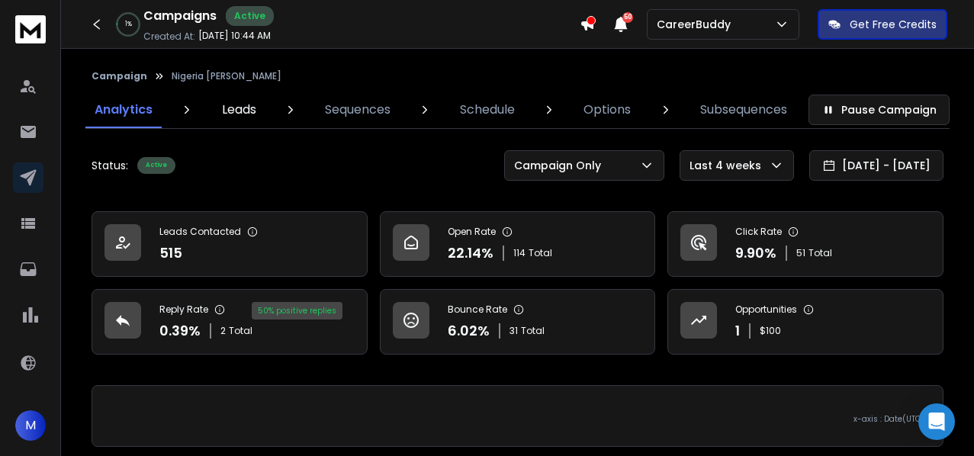  Describe the element at coordinates (743, 110) in the screenshot. I see `p: Subsequences` at that location.